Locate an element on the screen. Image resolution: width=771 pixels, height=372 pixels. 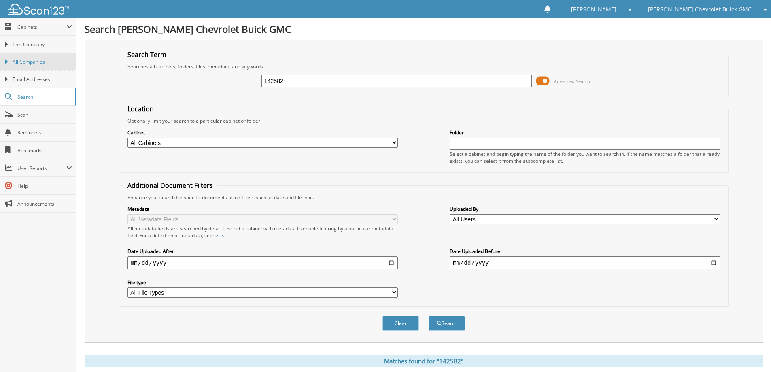
span: Cabinets is located at coordinates (42, 27).